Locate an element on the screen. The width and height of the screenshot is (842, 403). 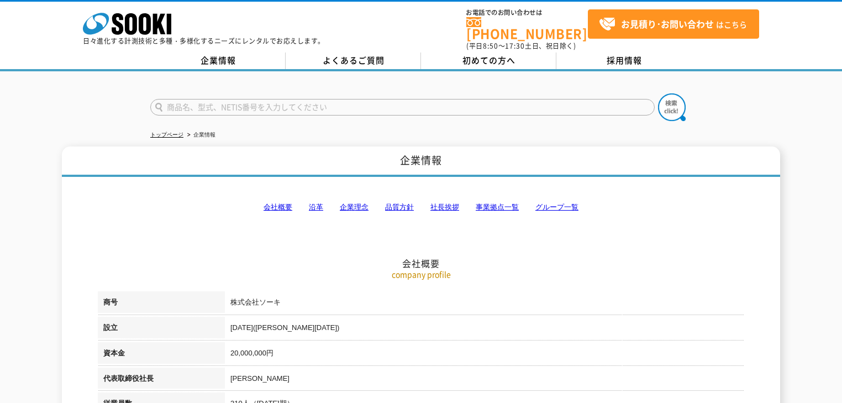
a: 採用情報 is located at coordinates (624, 61).